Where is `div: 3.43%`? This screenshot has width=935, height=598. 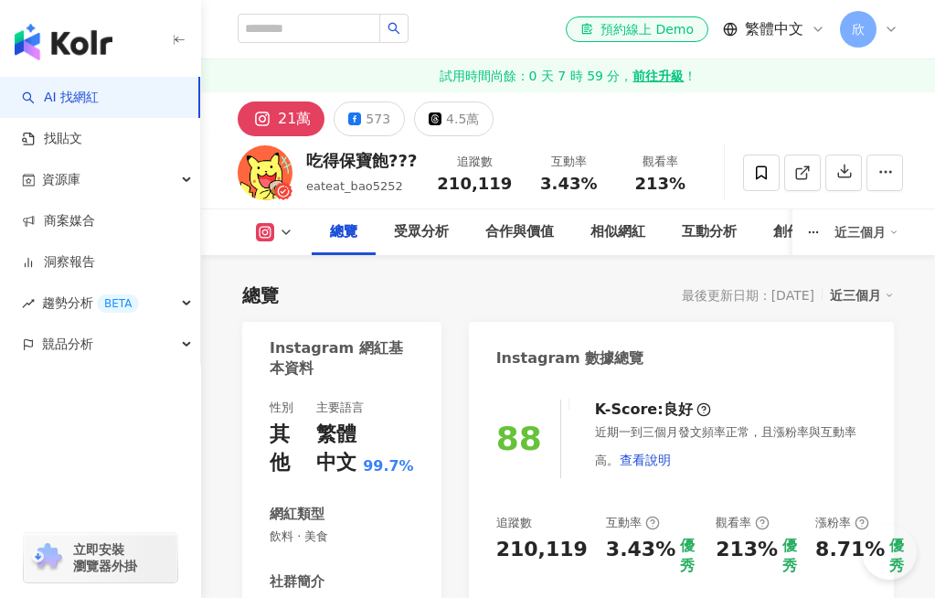 div: 3.43% is located at coordinates (641, 556).